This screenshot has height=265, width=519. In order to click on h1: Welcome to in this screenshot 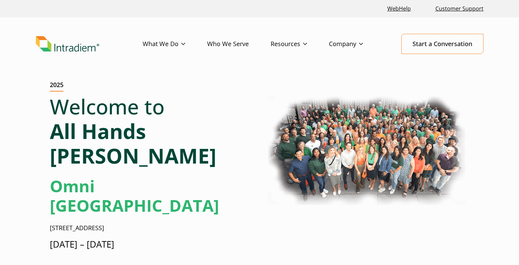, I will do `click(152, 131)`.